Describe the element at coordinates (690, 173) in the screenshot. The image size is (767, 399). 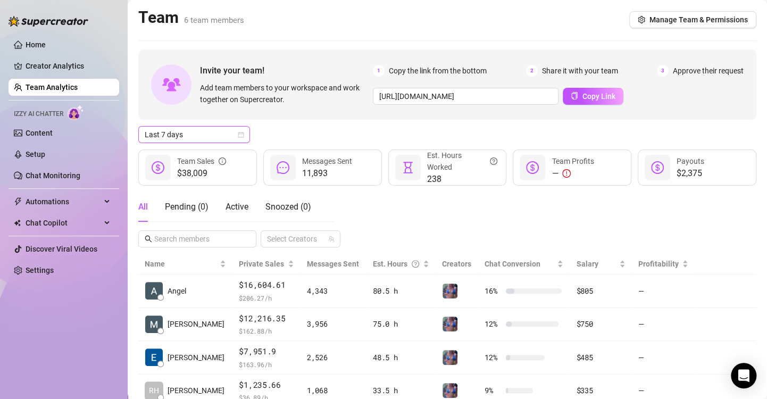
I see `span: $2,375` at that location.